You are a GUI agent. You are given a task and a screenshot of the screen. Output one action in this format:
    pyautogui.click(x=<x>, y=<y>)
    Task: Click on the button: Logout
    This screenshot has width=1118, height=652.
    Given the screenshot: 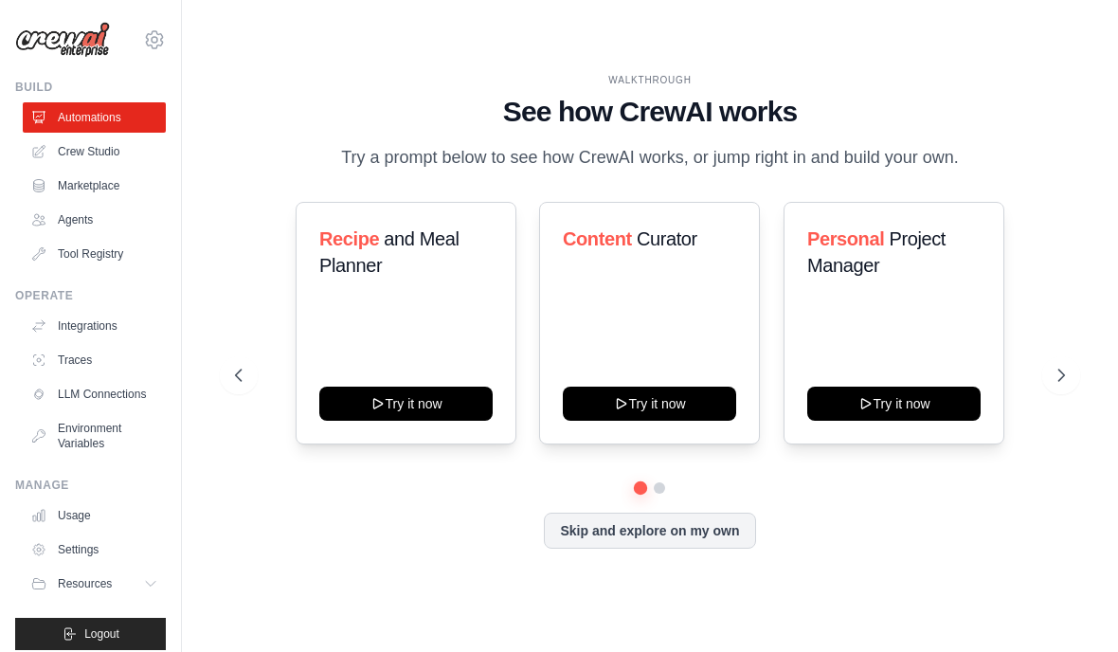 What is the action you would take?
    pyautogui.click(x=90, y=634)
    